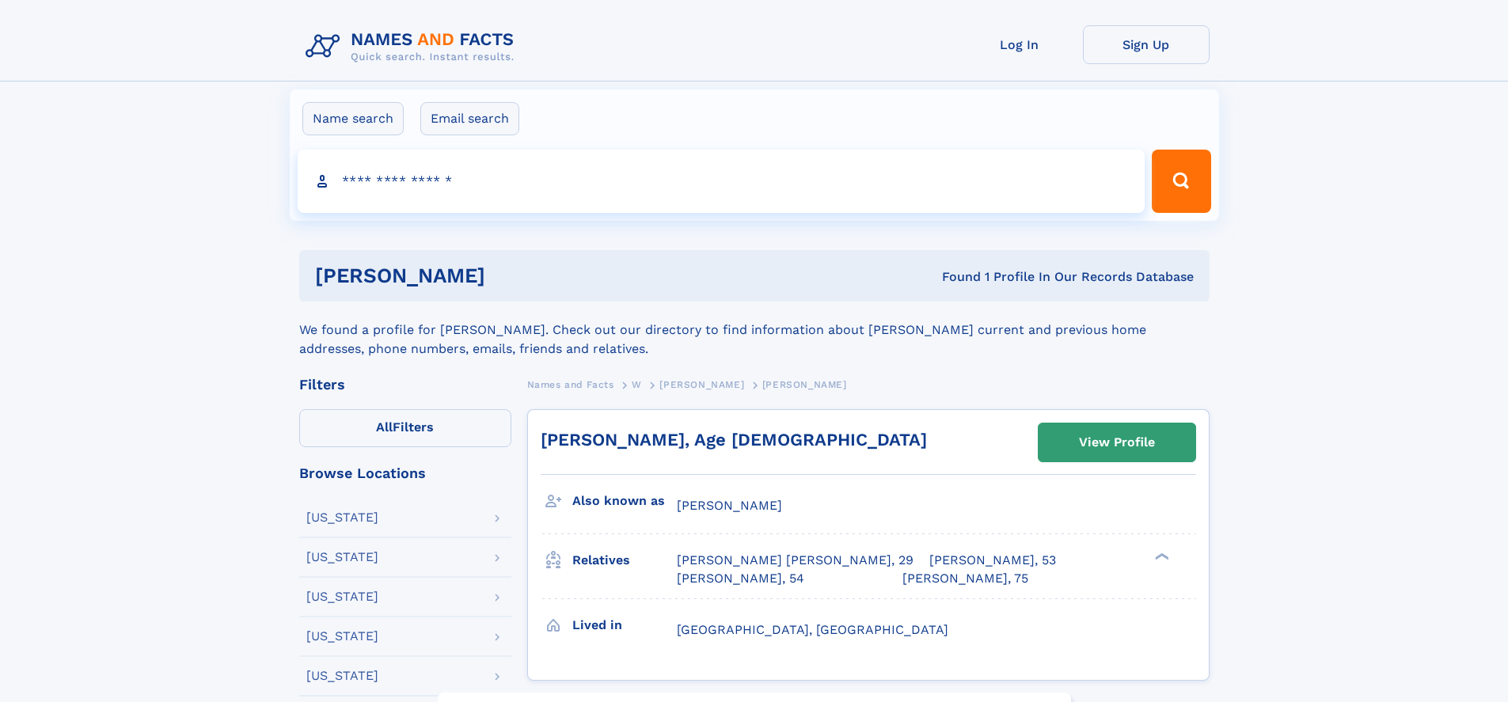 The width and height of the screenshot is (1508, 702). I want to click on a: W, so click(636, 384).